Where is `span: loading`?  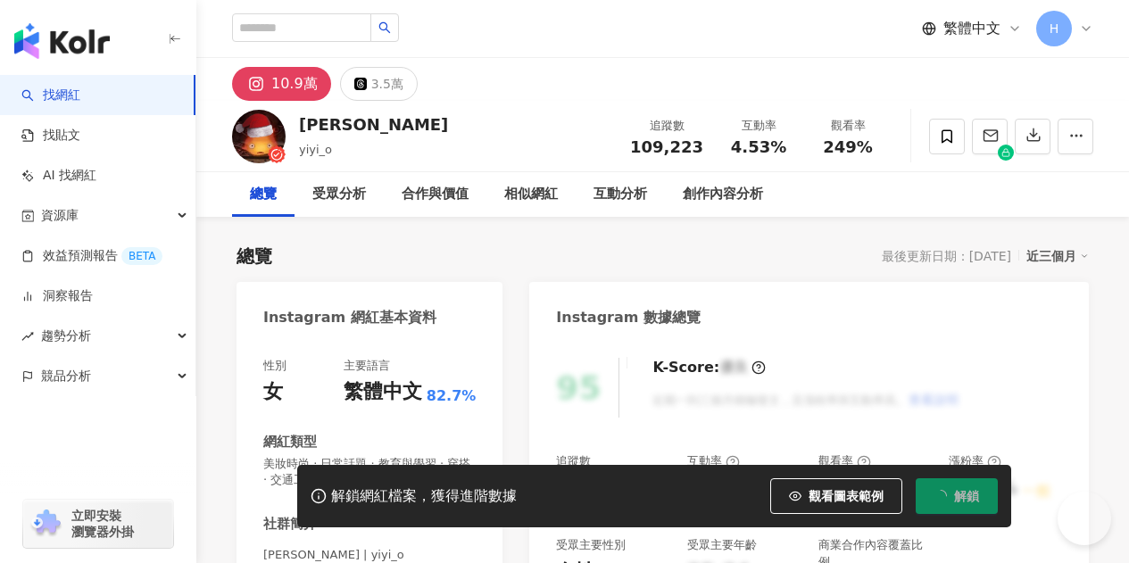
span: loading is located at coordinates (940, 496).